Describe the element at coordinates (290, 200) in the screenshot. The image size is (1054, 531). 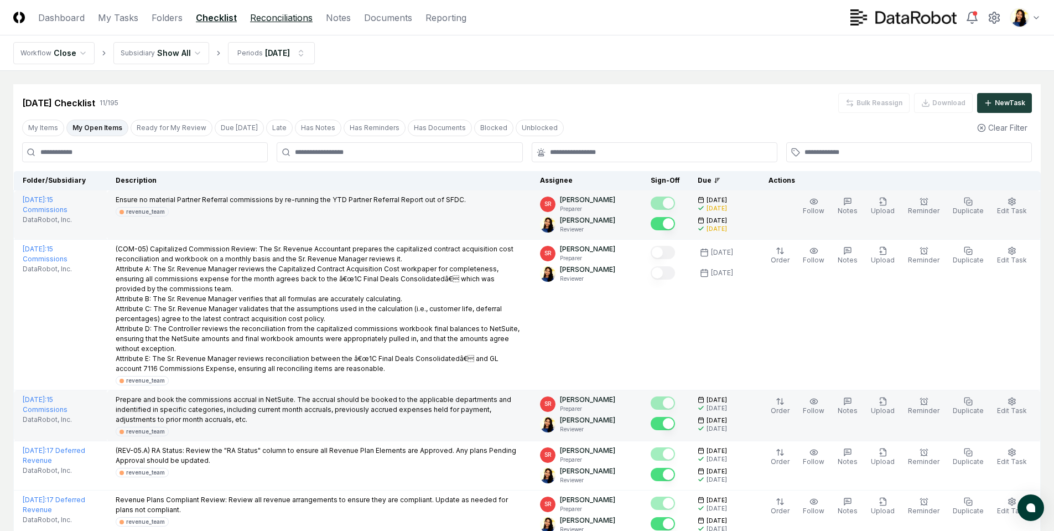
I see `p: Ensure no material Partner Referral commissions by re-running the YTD Partner Referral Report out...` at that location.